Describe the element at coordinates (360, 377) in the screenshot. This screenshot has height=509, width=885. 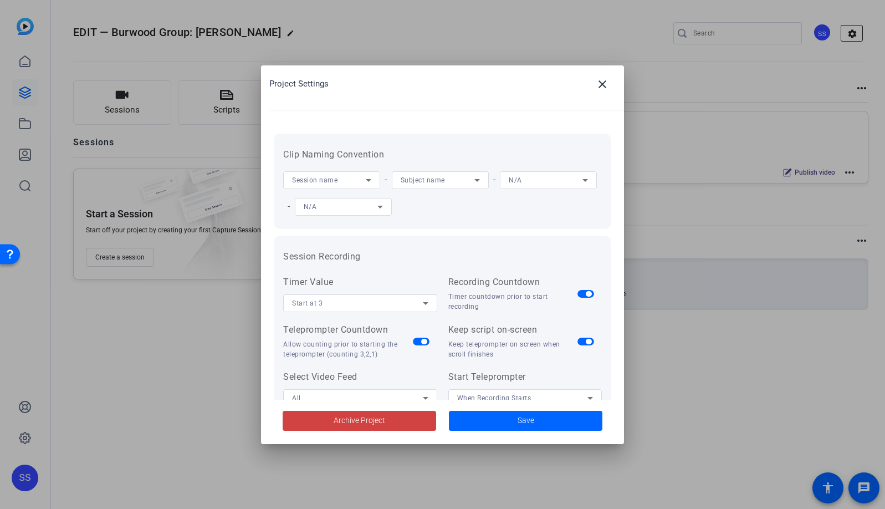
I see `div: Select Video Feed` at that location.